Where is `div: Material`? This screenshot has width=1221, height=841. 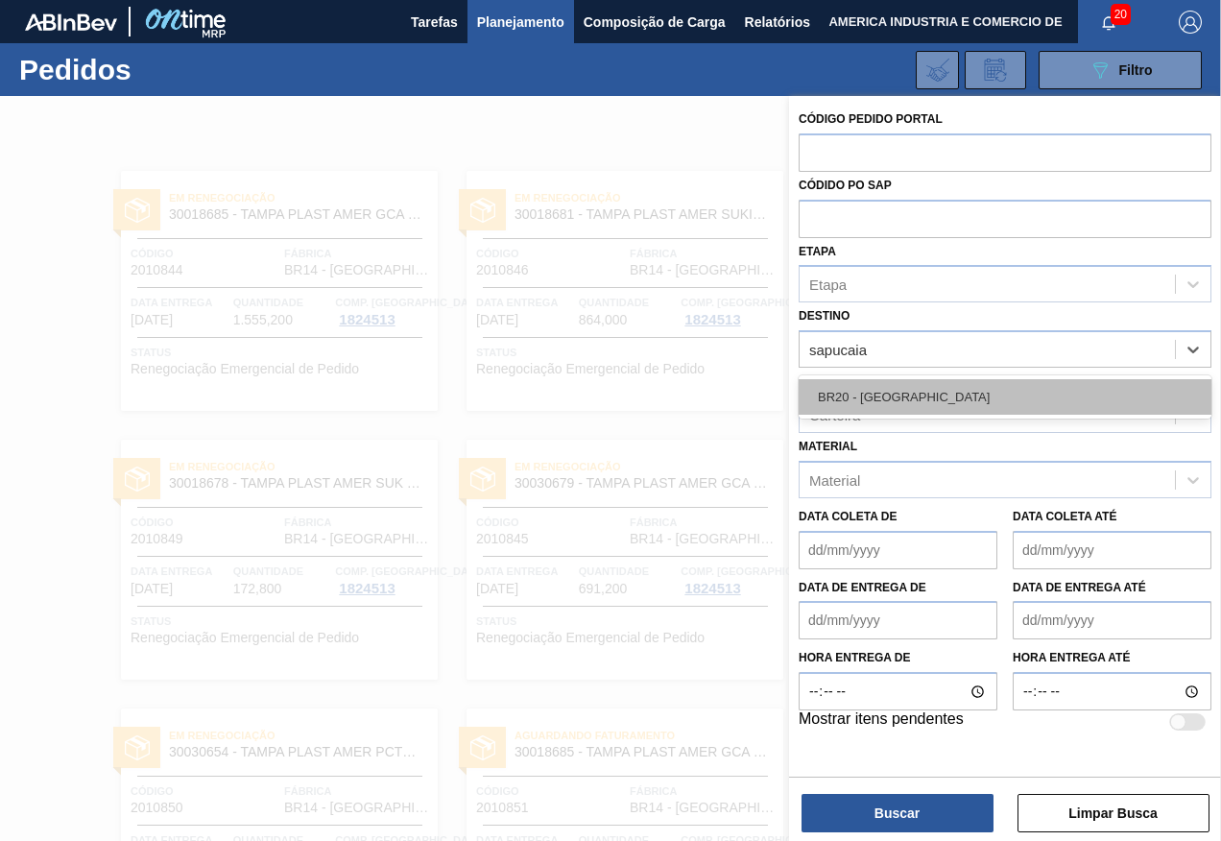 div: Material is located at coordinates (834, 479).